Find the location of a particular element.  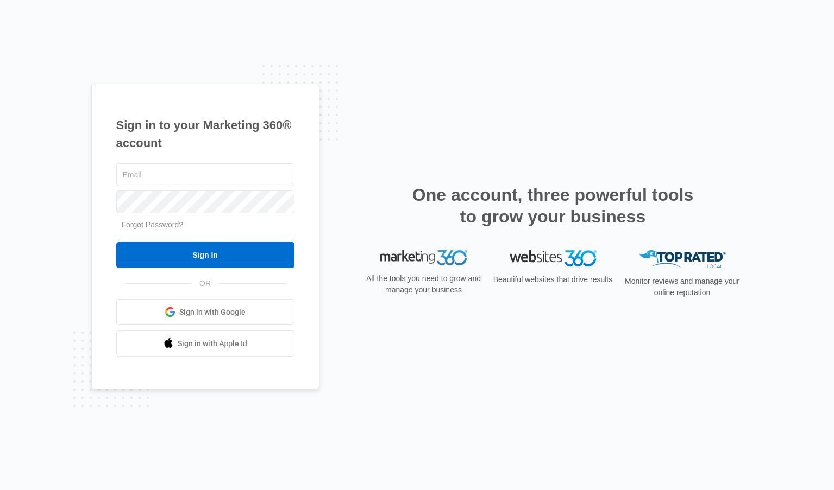

h2: One account, three powerful tools to grow your business is located at coordinates (553, 206).